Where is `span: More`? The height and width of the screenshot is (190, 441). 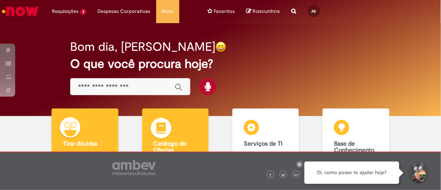
span: More is located at coordinates (168, 11).